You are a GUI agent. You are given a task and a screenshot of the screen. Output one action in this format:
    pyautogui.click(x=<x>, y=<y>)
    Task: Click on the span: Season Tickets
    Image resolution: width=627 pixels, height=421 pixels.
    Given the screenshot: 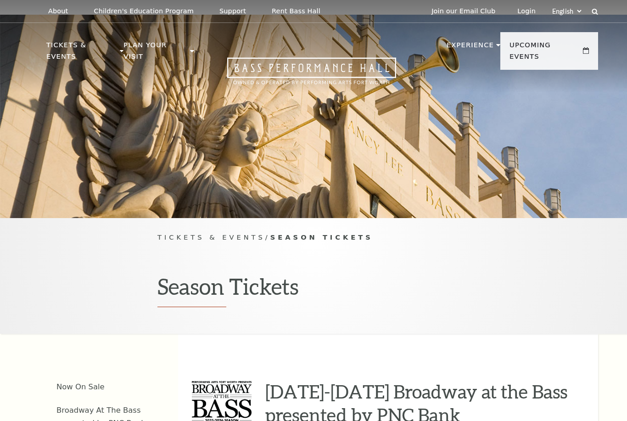 What is the action you would take?
    pyautogui.click(x=322, y=237)
    